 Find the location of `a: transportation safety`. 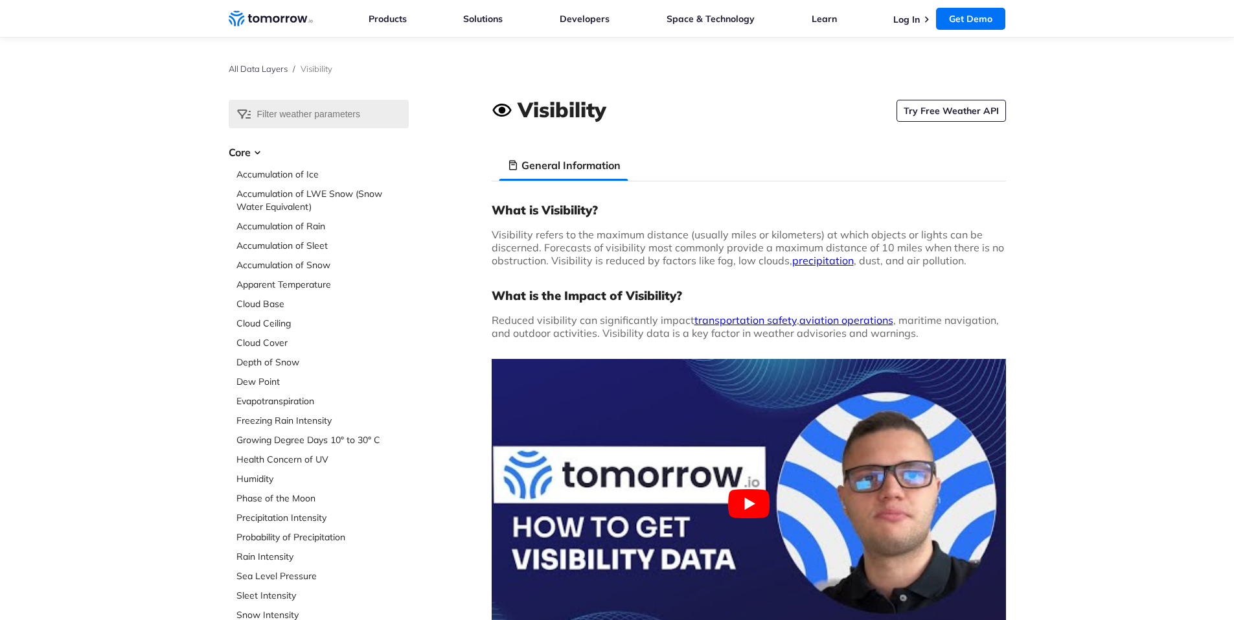

a: transportation safety is located at coordinates (746, 320).